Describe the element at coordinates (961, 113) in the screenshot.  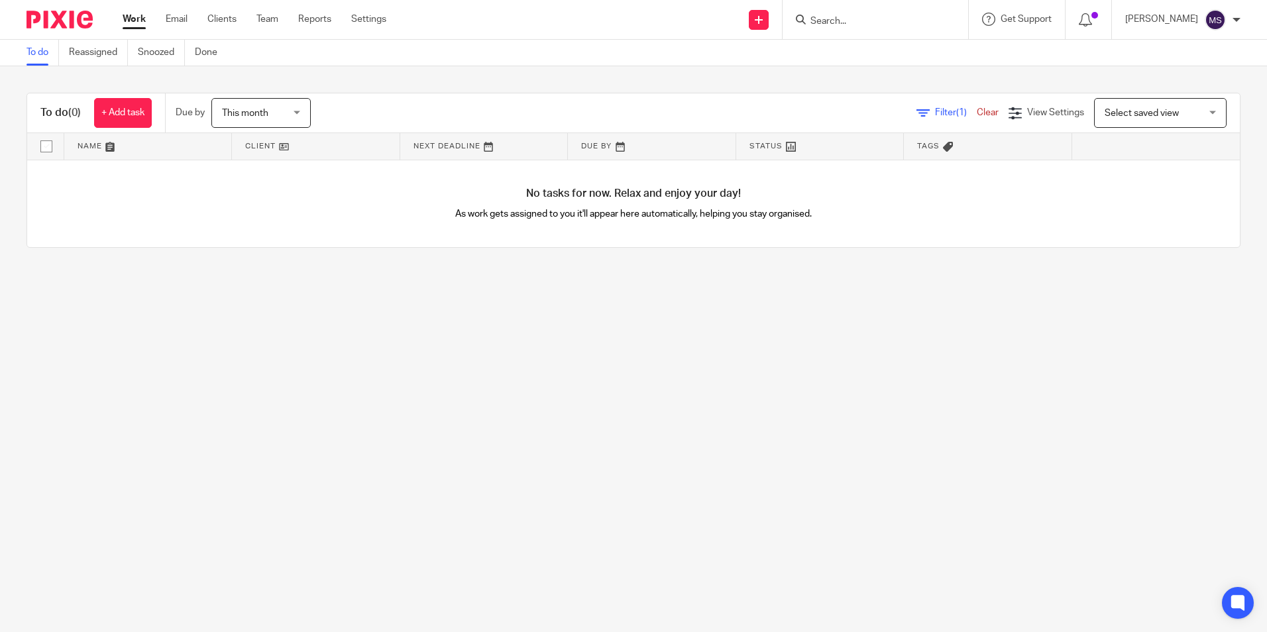
I see `span: (1)` at that location.